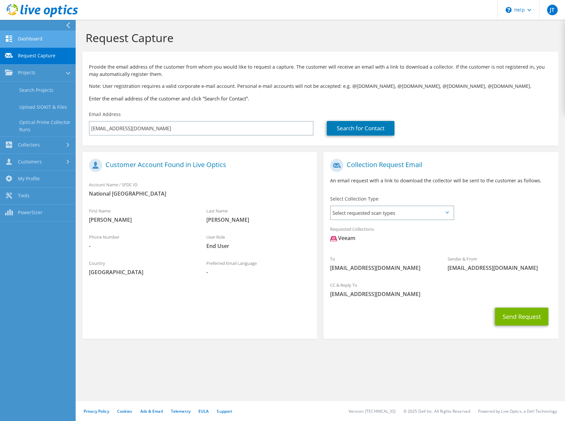  Describe the element at coordinates (440, 289) in the screenshot. I see `div: CC & Reply To` at that location.